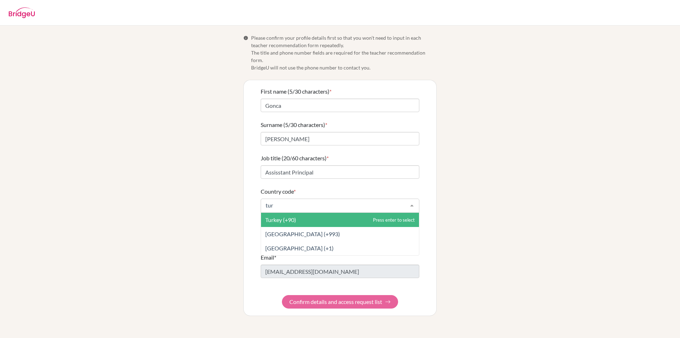  I want to click on img: BridgeU logo, so click(22, 13).